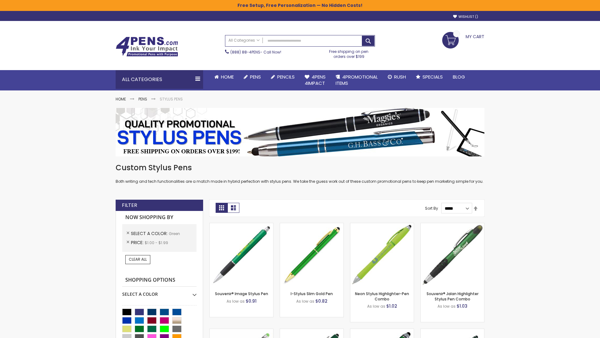  What do you see at coordinates (245, 52) in the screenshot?
I see `a: (888) 88-4PENS` at bounding box center [245, 52].